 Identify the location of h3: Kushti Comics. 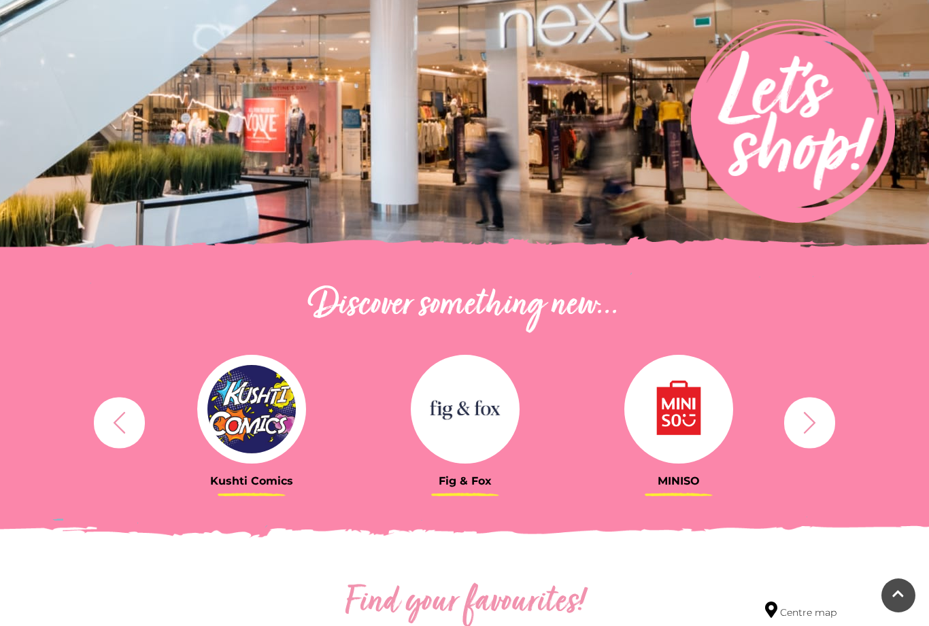
(252, 481).